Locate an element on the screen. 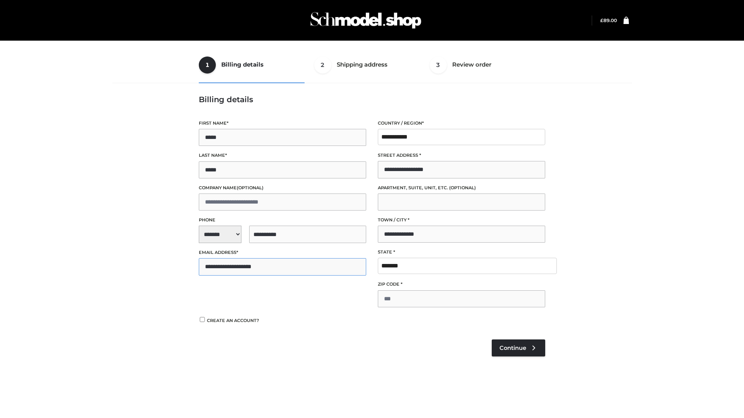 The width and height of the screenshot is (744, 418). label: State is located at coordinates (461, 252).